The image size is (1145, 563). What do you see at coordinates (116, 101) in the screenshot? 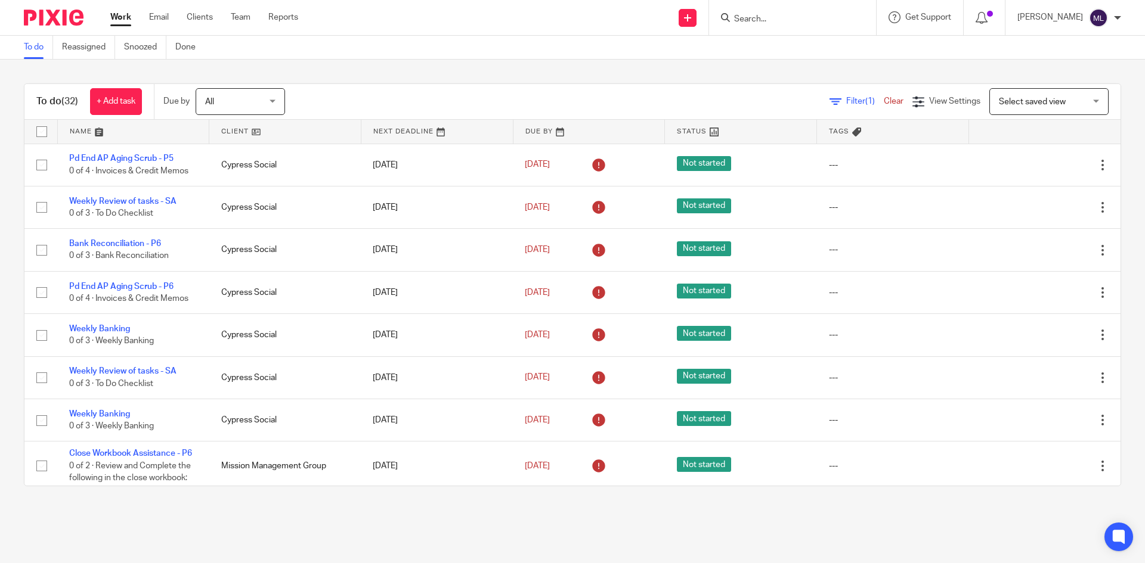
I see `a: + Add task` at bounding box center [116, 101].